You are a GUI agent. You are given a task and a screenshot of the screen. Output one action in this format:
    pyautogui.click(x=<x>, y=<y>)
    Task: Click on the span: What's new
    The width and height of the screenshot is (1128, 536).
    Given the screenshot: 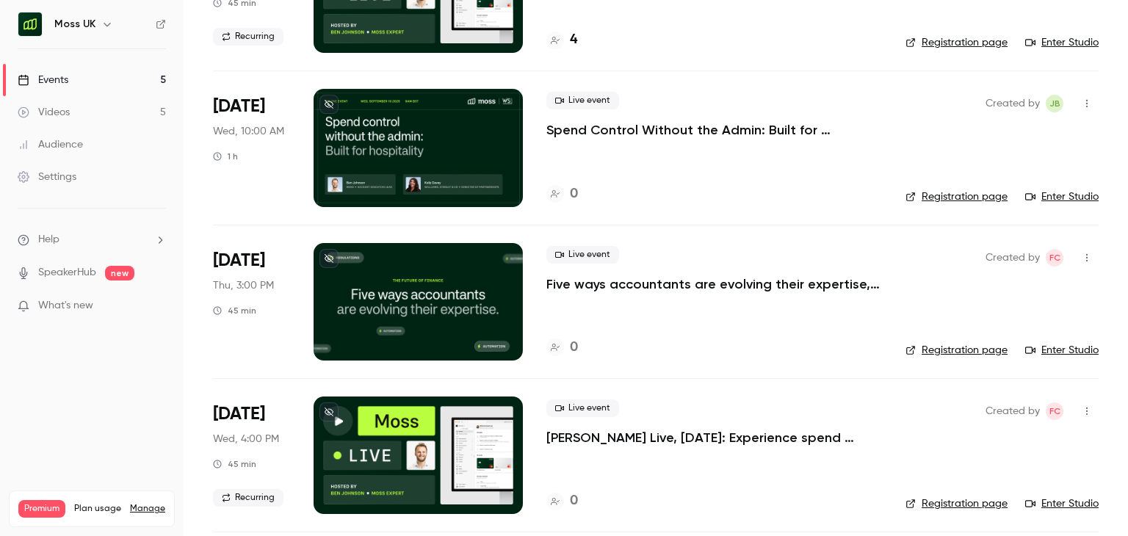 What is the action you would take?
    pyautogui.click(x=65, y=306)
    